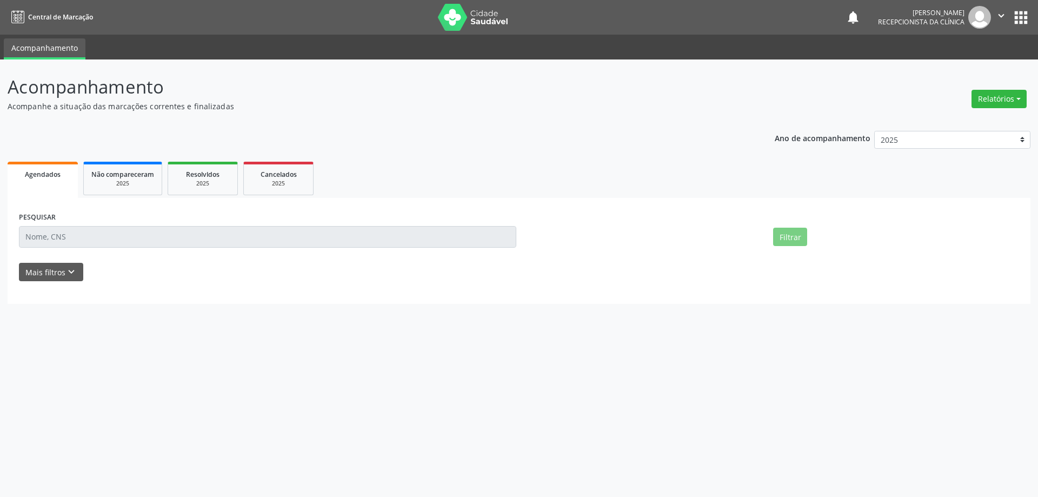 The width and height of the screenshot is (1038, 497). What do you see at coordinates (61, 17) in the screenshot?
I see `span: Central de Marcação` at bounding box center [61, 17].